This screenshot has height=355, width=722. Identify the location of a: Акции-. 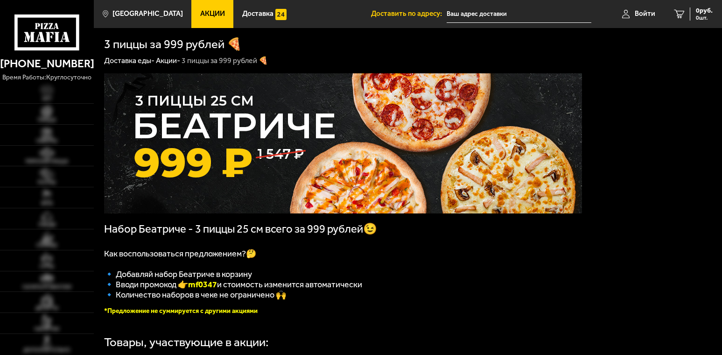
(168, 60).